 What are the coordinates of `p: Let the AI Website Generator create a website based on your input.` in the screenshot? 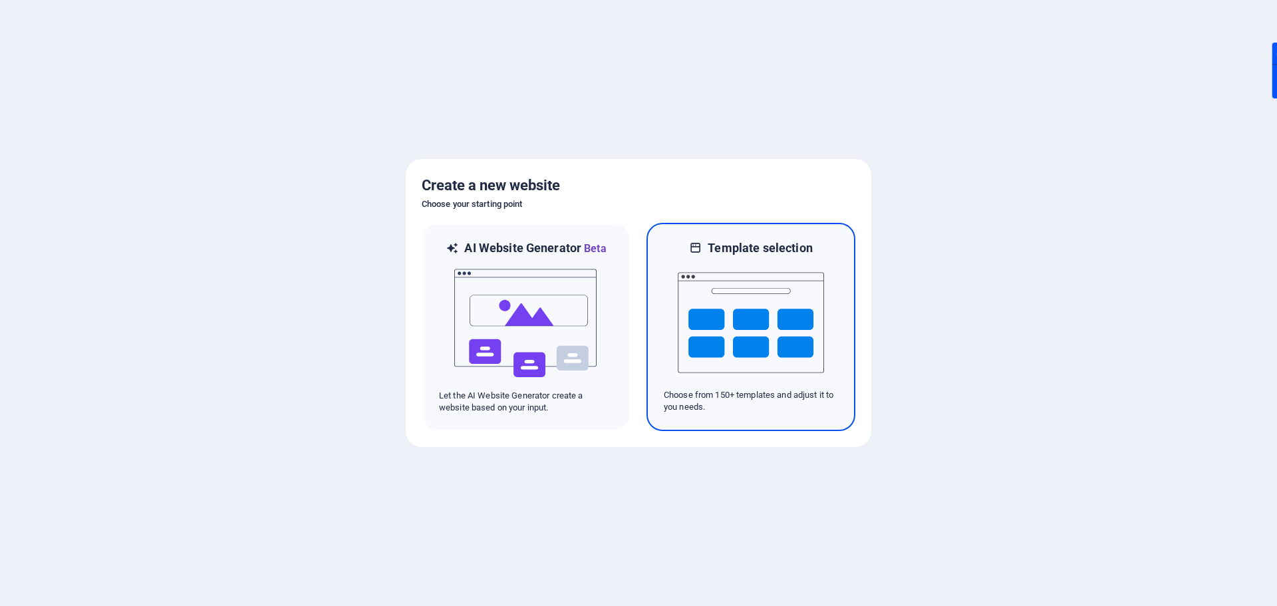 It's located at (526, 402).